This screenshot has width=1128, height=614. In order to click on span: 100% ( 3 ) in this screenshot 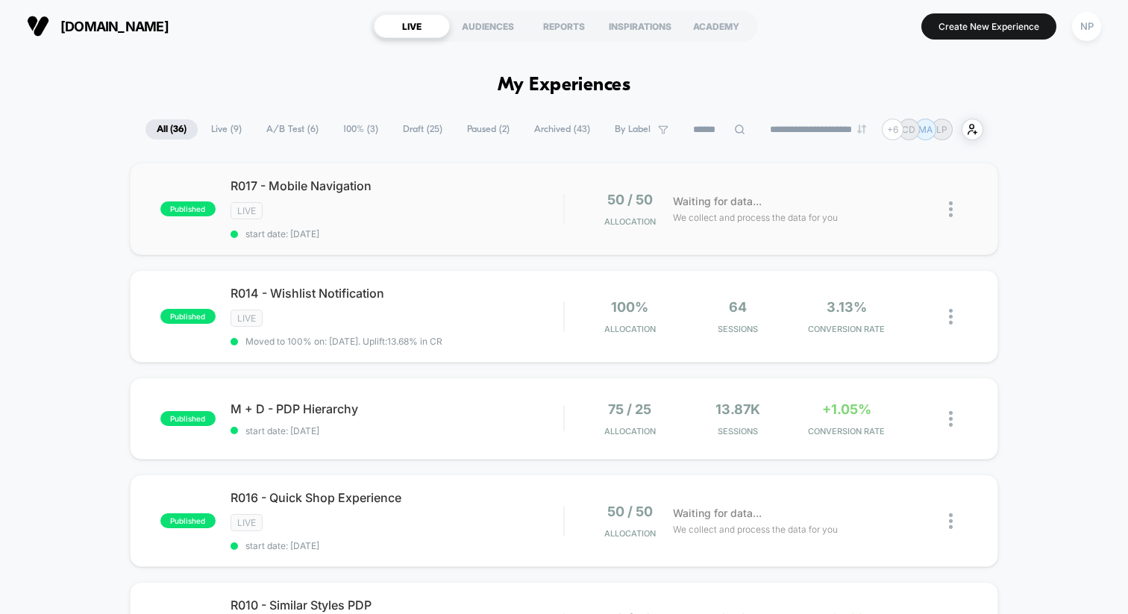, I will do `click(360, 129)`.